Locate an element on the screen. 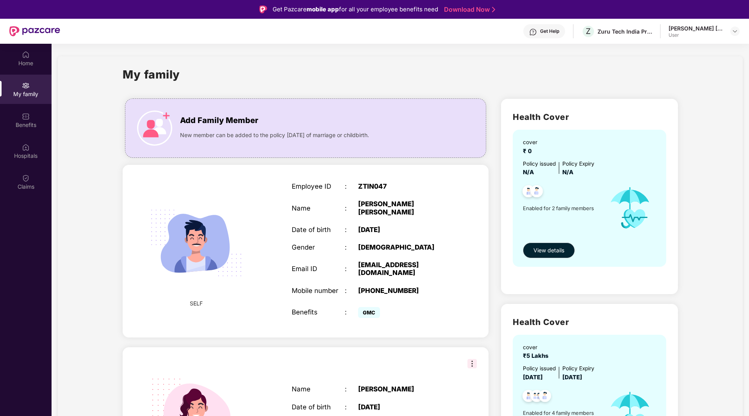  div: Gender is located at coordinates (318, 247).